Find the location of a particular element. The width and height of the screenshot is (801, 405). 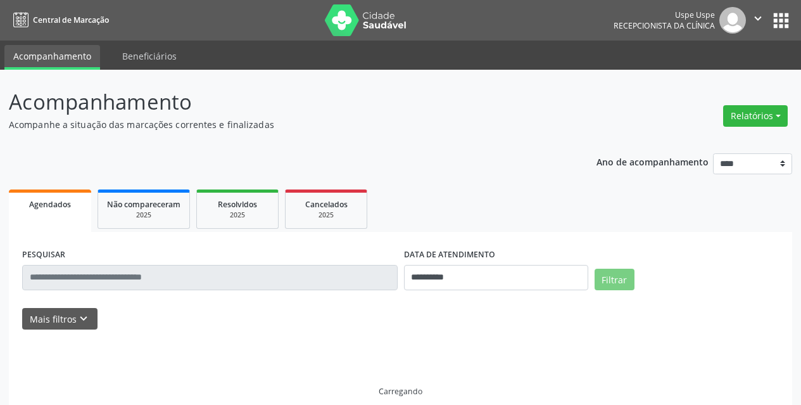

div: Uspe Uspe is located at coordinates (665, 15).